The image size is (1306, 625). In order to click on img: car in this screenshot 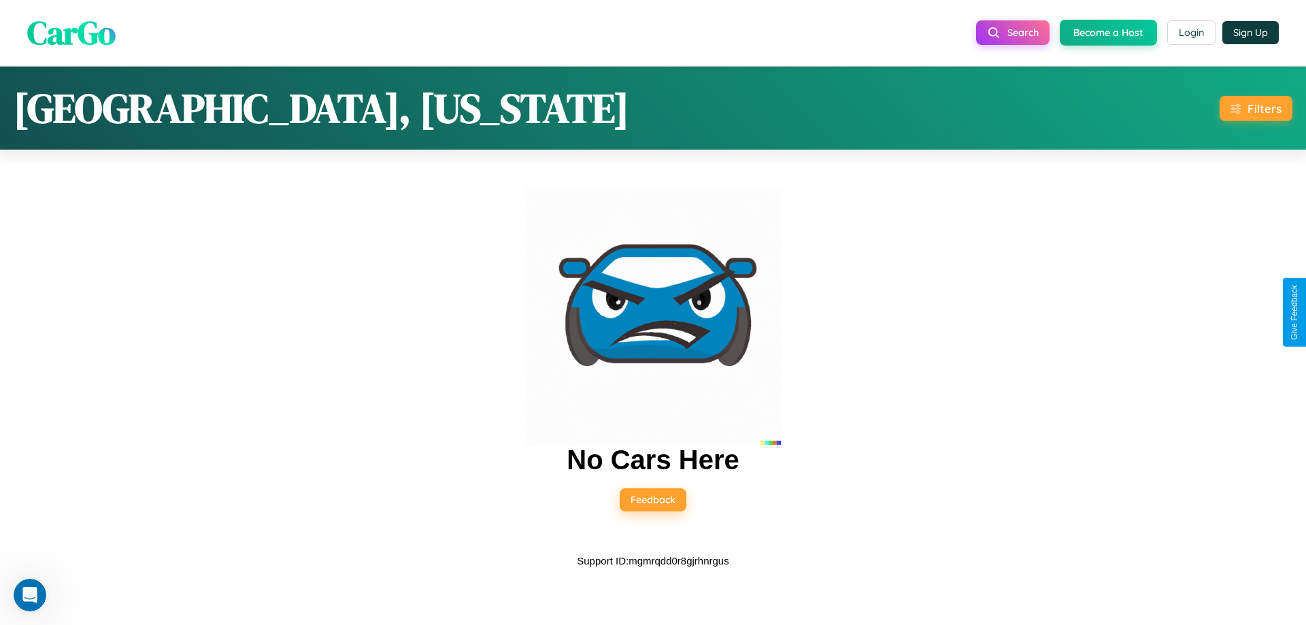, I will do `click(653, 317)`.